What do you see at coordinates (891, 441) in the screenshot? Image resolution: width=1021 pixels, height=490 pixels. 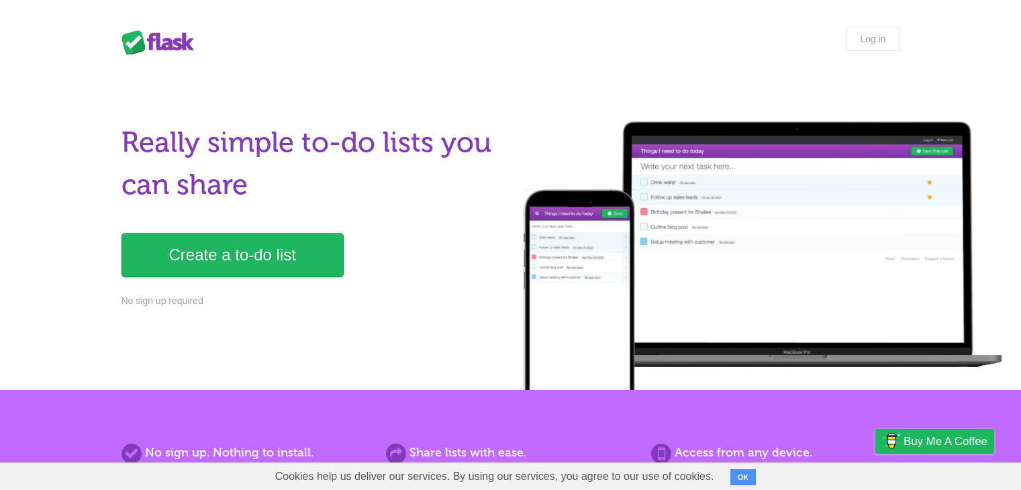 I see `img: Buy me a coffee` at bounding box center [891, 441].